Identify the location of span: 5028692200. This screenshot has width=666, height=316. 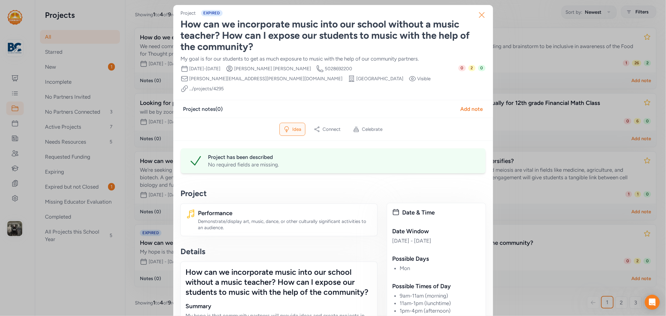
(339, 69).